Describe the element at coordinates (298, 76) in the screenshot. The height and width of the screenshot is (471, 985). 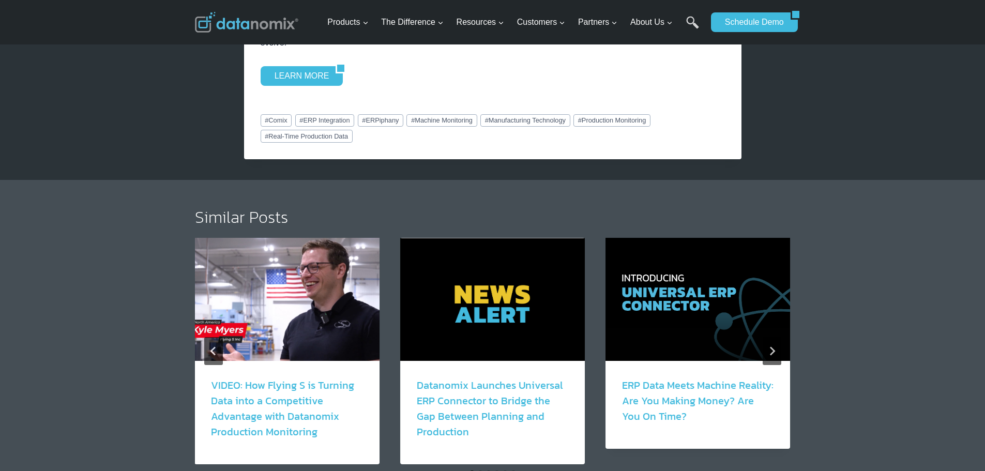
I see `a: LEARN MORE` at that location.